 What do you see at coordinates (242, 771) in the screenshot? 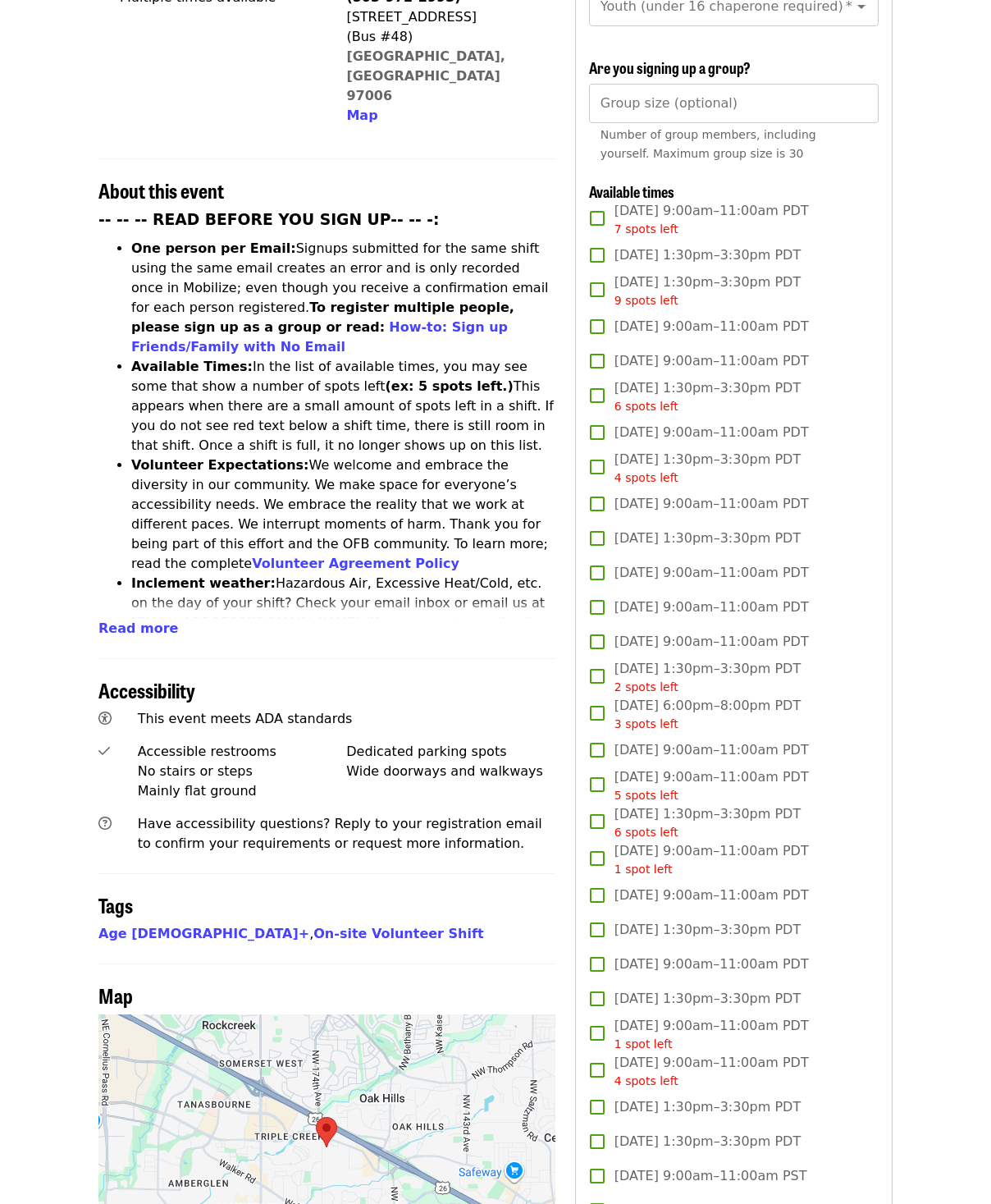
I see `div: No stairs or steps` at bounding box center [242, 771].